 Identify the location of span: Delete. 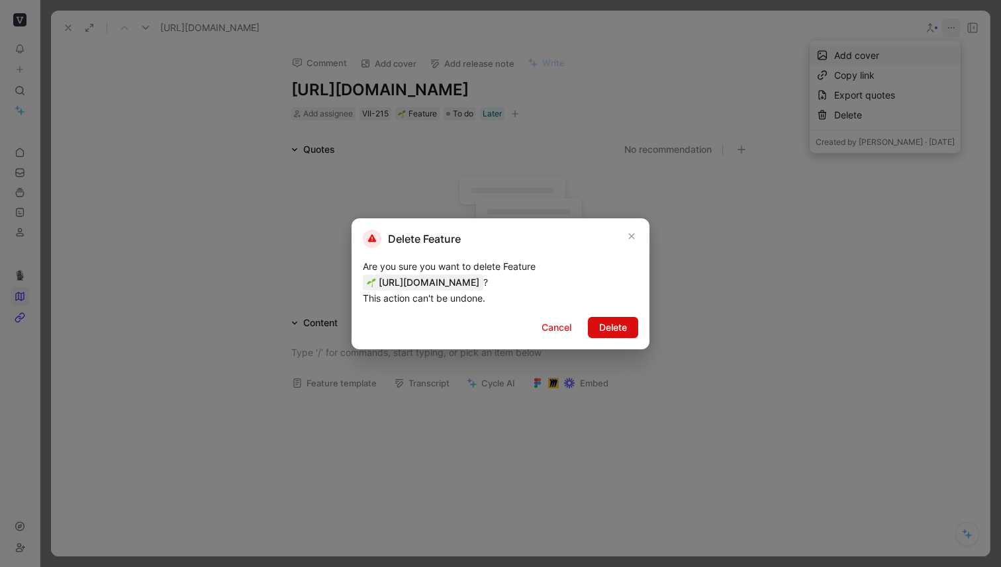
(613, 328).